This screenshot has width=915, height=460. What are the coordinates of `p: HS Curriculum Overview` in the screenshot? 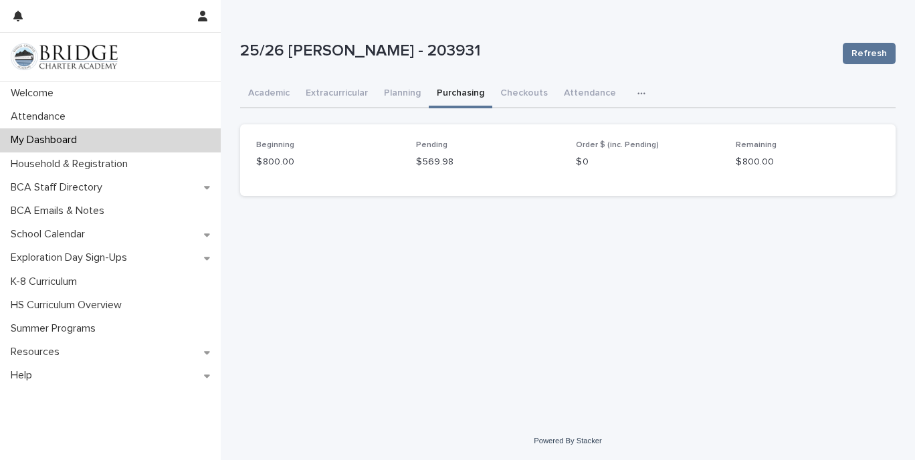 It's located at (69, 305).